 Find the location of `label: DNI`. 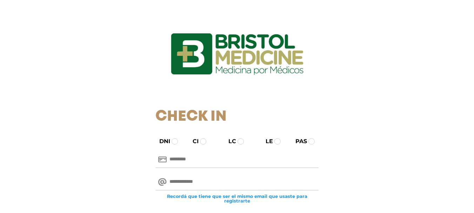

label: DNI is located at coordinates (161, 141).